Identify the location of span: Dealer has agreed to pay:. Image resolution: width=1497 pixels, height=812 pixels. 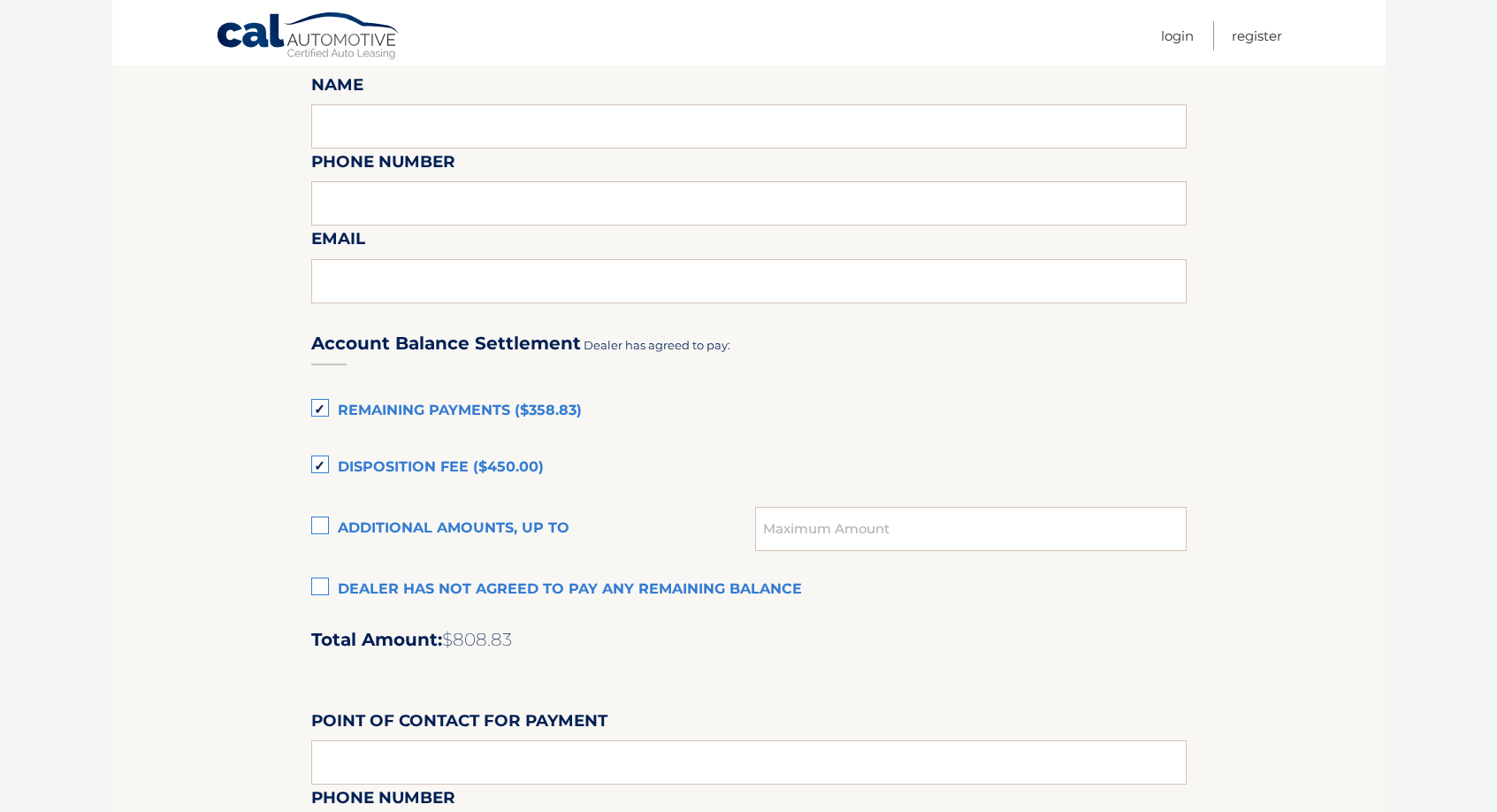
(658, 345).